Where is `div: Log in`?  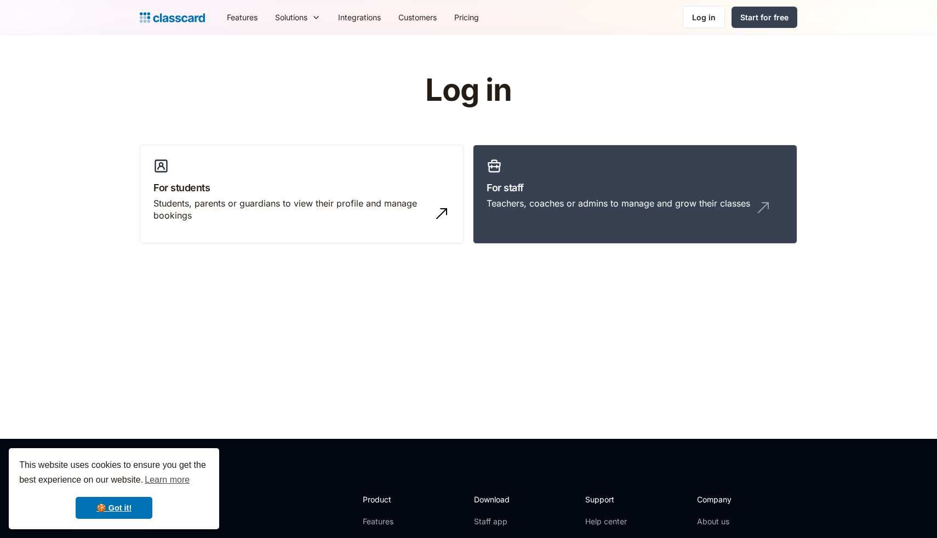 div: Log in is located at coordinates (703, 17).